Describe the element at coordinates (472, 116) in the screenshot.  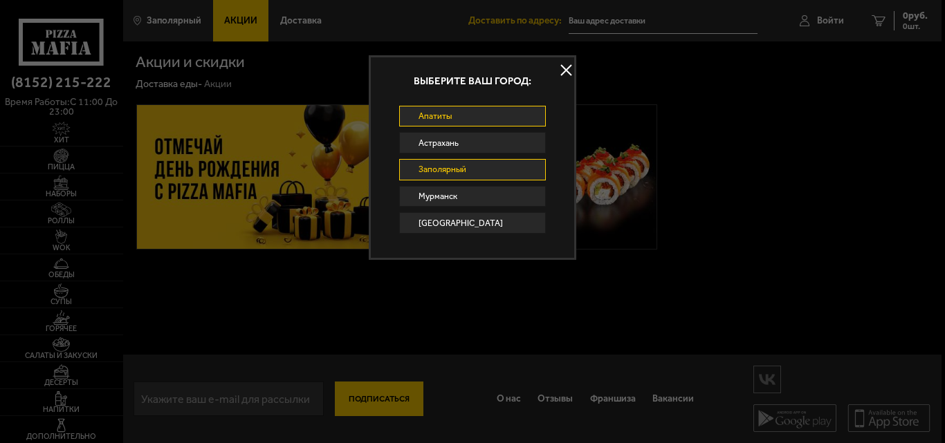
I see `a: Апатиты` at that location.